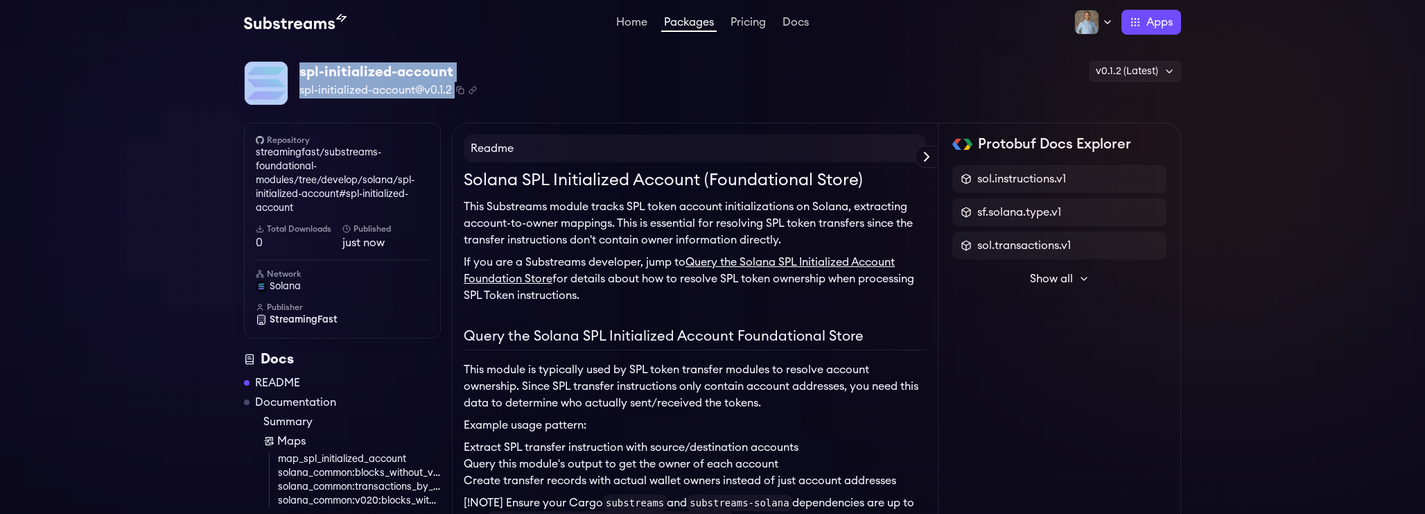 The image size is (1425, 514). What do you see at coordinates (295, 402) in the screenshot?
I see `a: Documentation` at bounding box center [295, 402].